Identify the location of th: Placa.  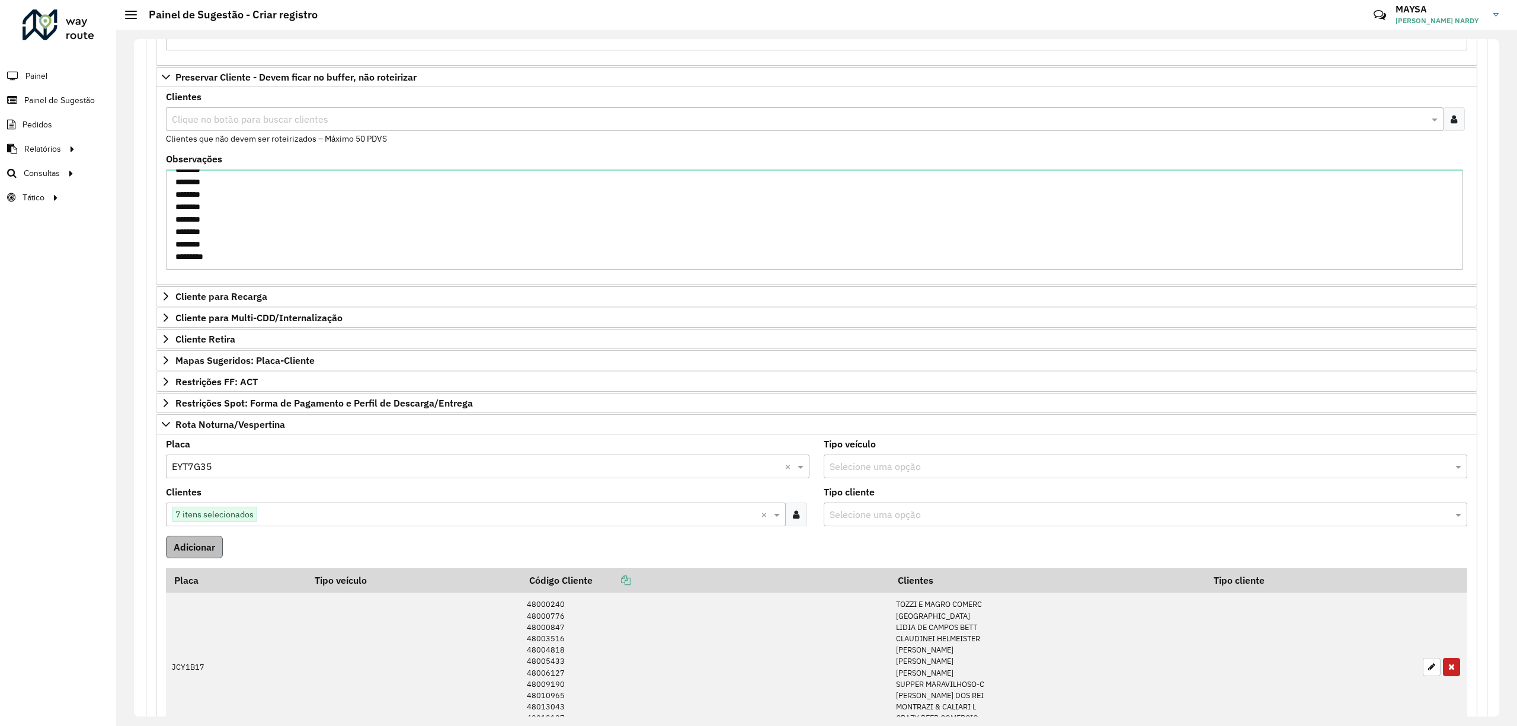
(236, 580).